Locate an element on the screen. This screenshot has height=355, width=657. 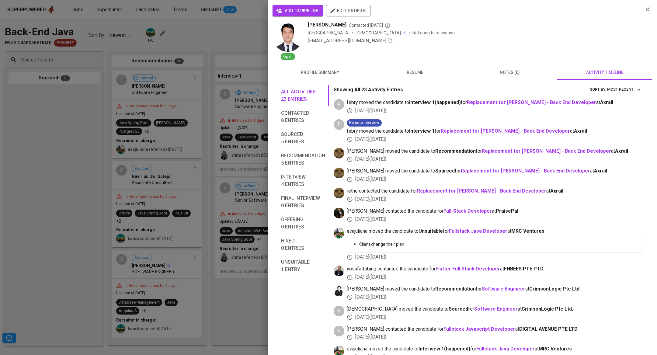
img: medwi@glints.com is located at coordinates (339, 291).